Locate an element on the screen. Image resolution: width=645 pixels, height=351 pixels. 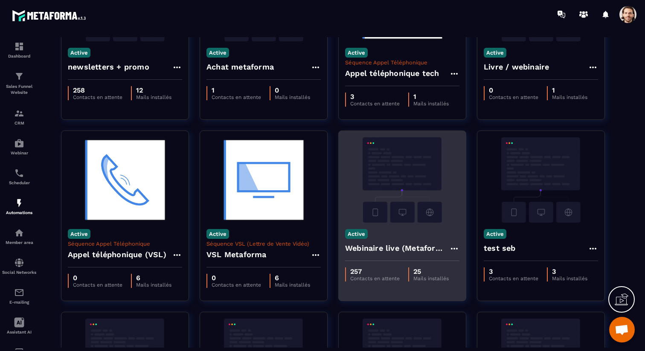
p: CRM is located at coordinates (19, 123).